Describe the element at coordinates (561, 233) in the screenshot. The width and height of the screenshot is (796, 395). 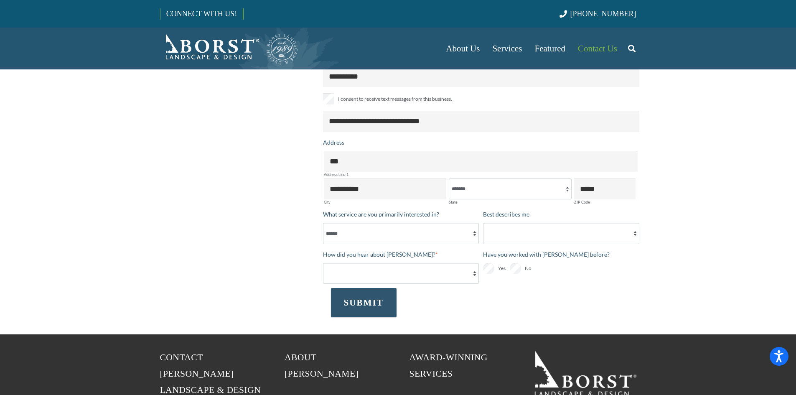
I see `select: Best describes me` at that location.